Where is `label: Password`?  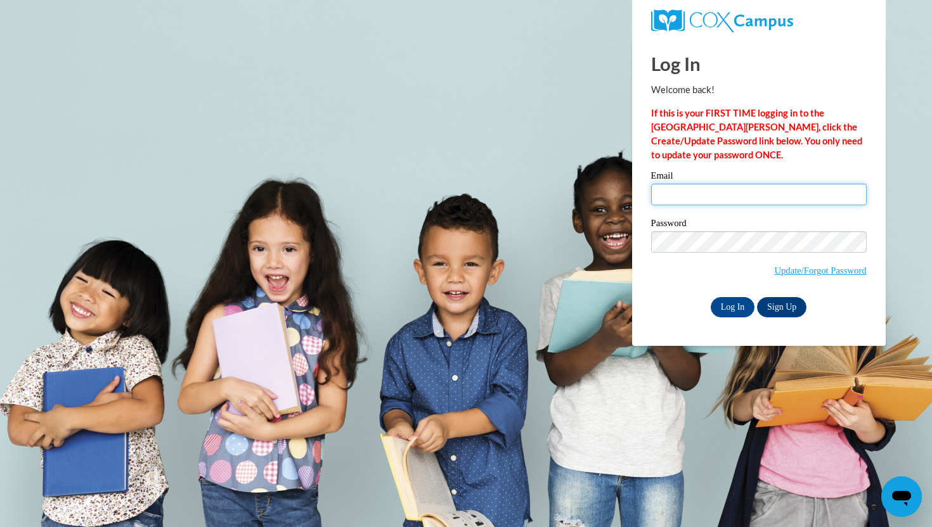 label: Password is located at coordinates (759, 225).